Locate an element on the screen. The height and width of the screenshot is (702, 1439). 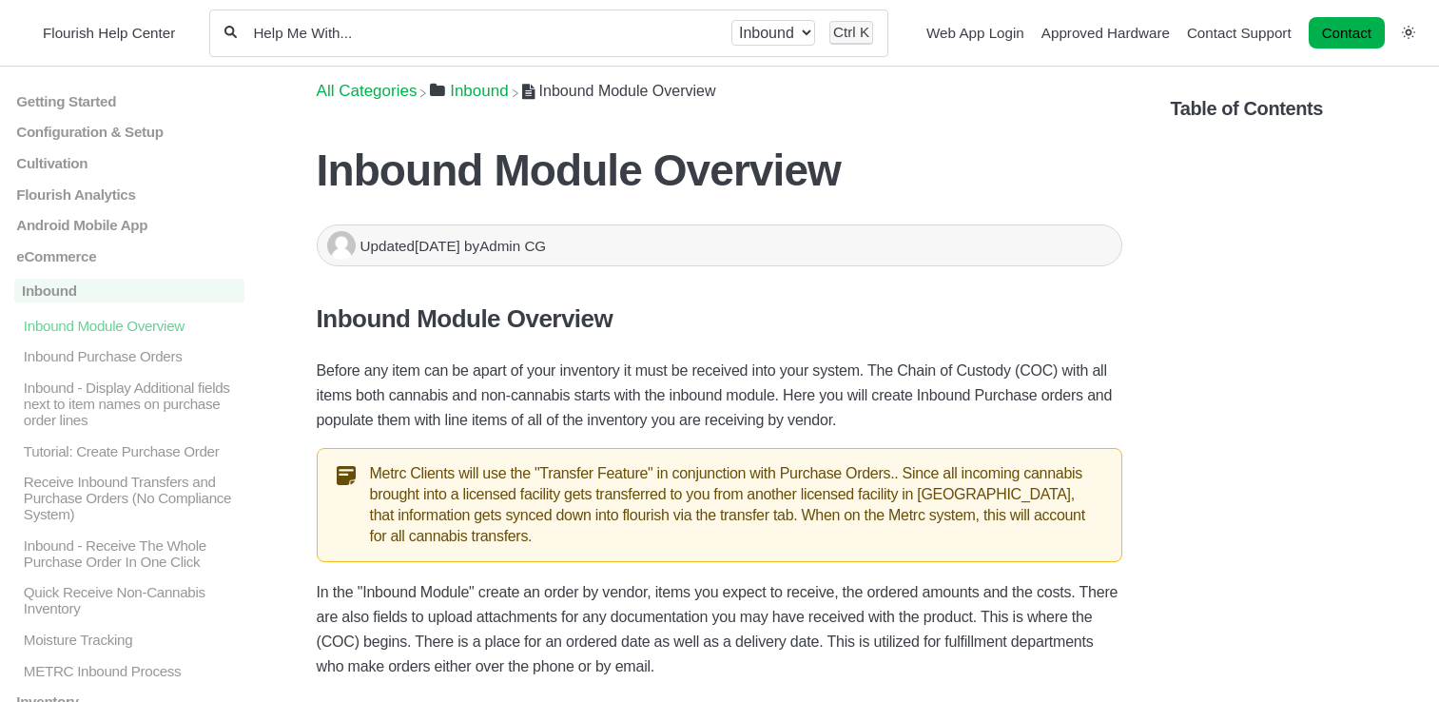
a: Moisture Tracking is located at coordinates (129, 639).